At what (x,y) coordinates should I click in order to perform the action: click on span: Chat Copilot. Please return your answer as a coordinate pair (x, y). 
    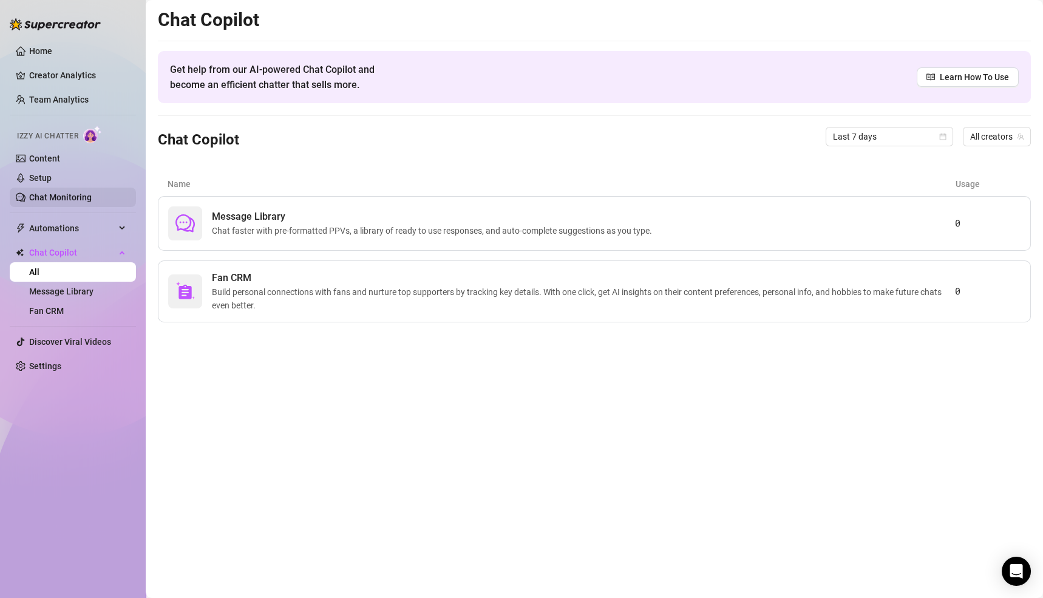
    Looking at the image, I should click on (72, 253).